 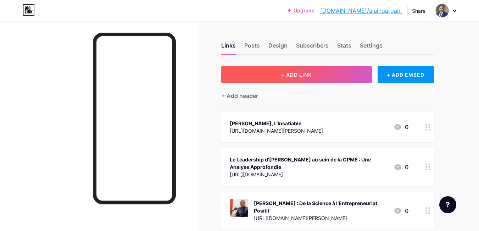 I want to click on span: + ADD LINK, so click(x=296, y=74).